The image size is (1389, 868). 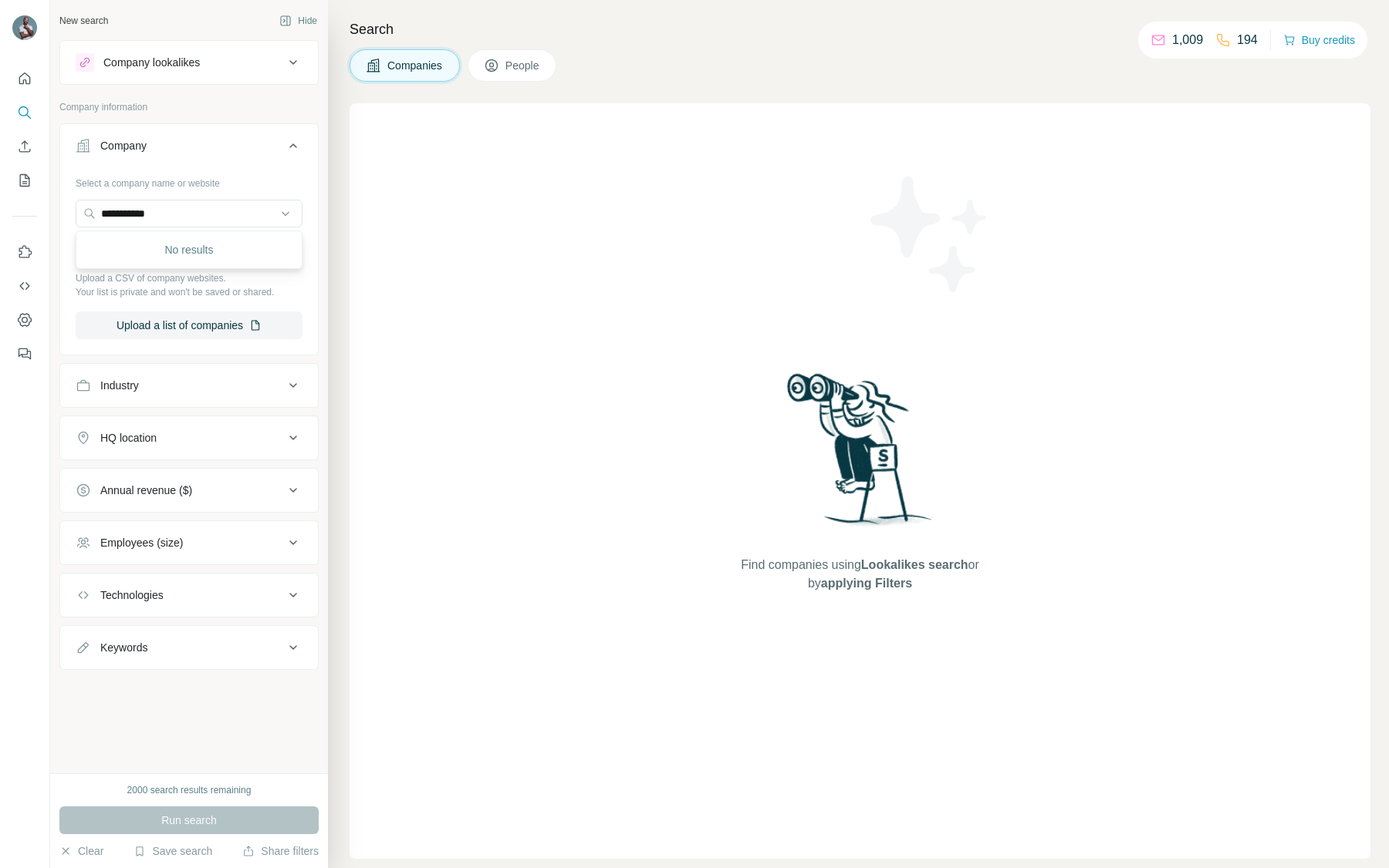 I want to click on button: Share filters, so click(x=280, y=852).